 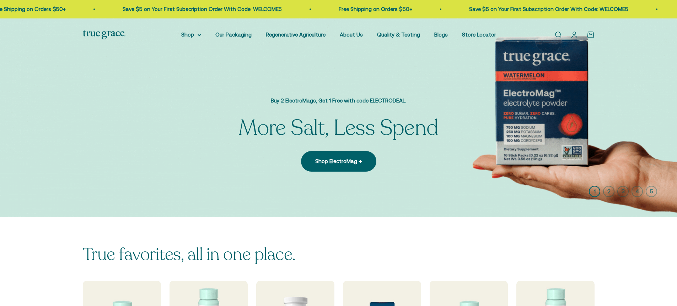 I want to click on a: Free Shipping on Orders $50+, so click(x=375, y=9).